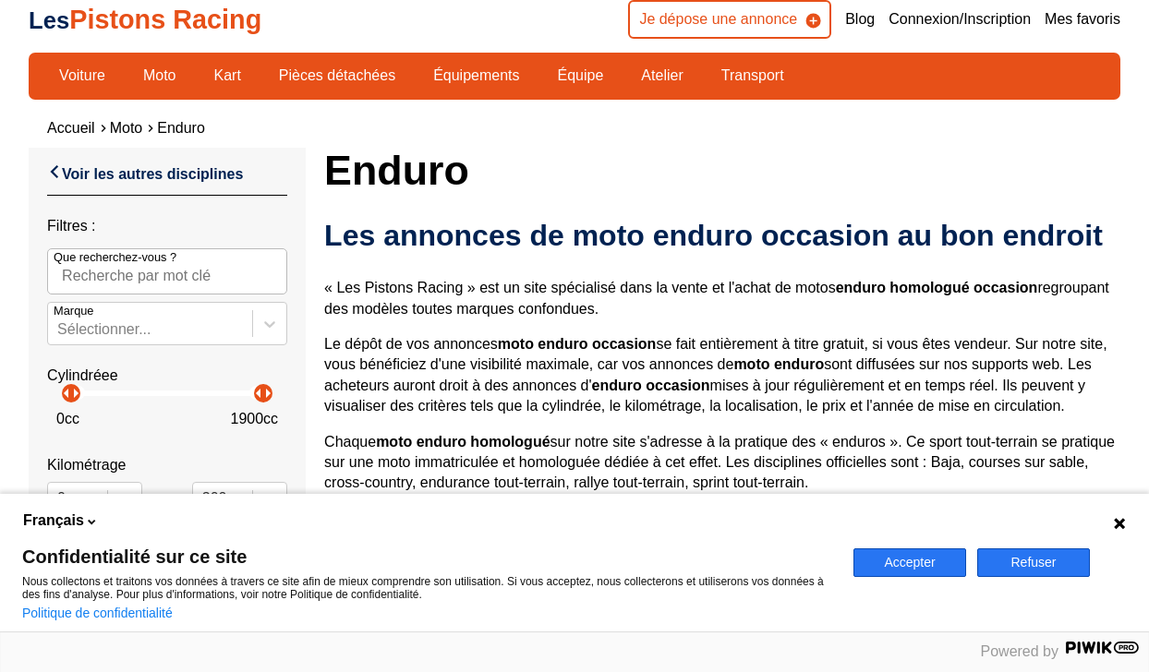 The image size is (1149, 672). I want to click on h2: Les annonces de moto enduro occasion au bon endroit, so click(722, 236).